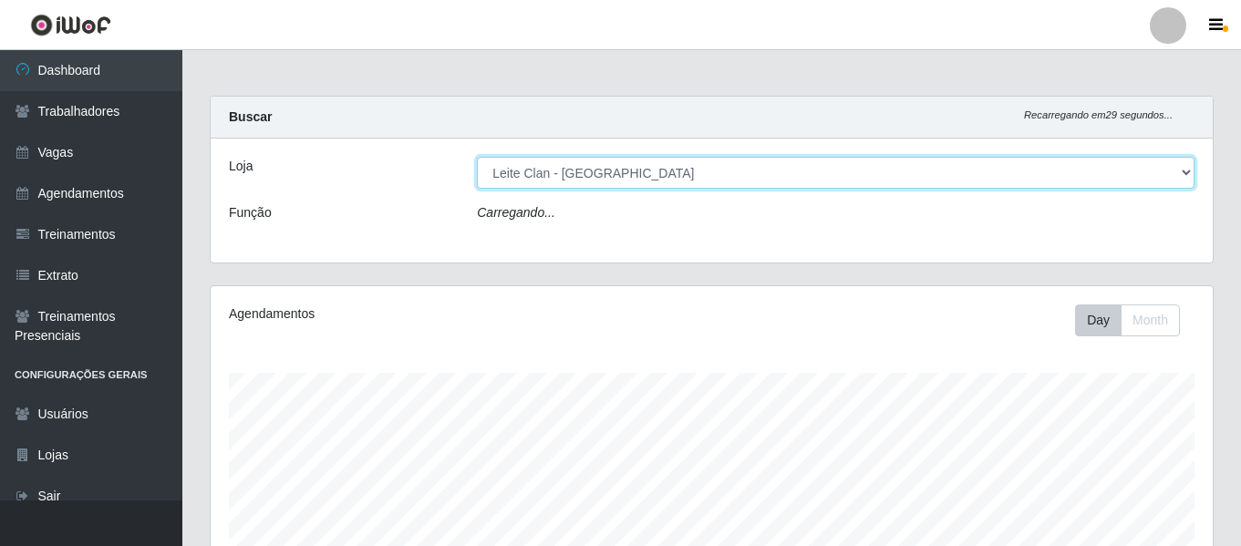  What do you see at coordinates (250, 117) in the screenshot?
I see `strong: Buscar` at bounding box center [250, 117].